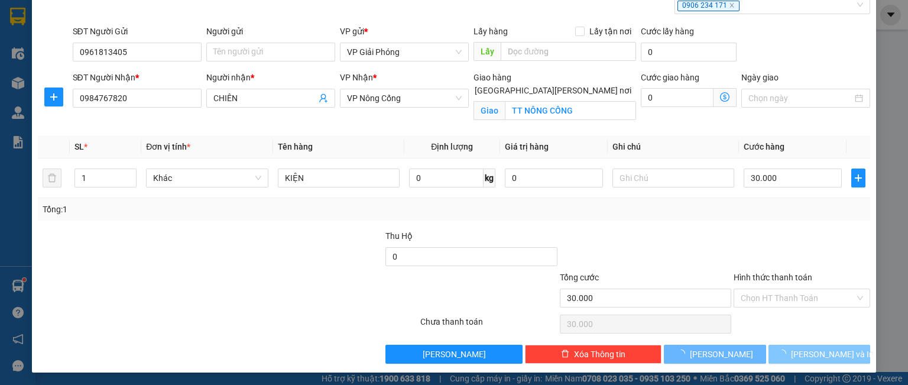 This screenshot has height=385, width=908. What do you see at coordinates (197, 209) in the screenshot?
I see `div: Tổng: 1` at bounding box center [197, 209].